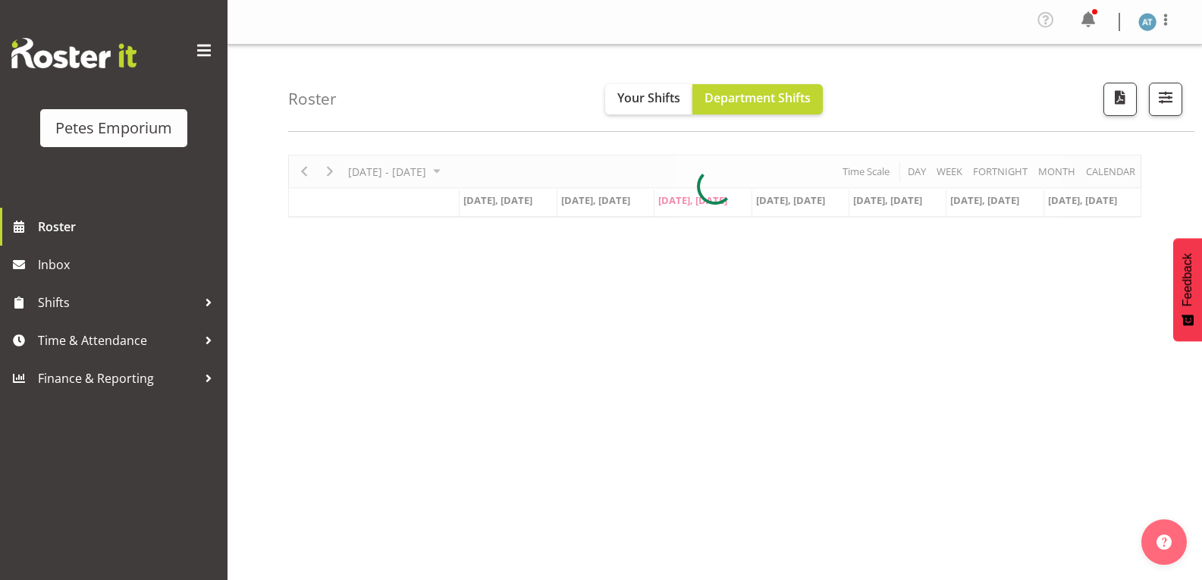 The width and height of the screenshot is (1202, 580). What do you see at coordinates (757, 99) in the screenshot?
I see `button: Department Shifts` at bounding box center [757, 99].